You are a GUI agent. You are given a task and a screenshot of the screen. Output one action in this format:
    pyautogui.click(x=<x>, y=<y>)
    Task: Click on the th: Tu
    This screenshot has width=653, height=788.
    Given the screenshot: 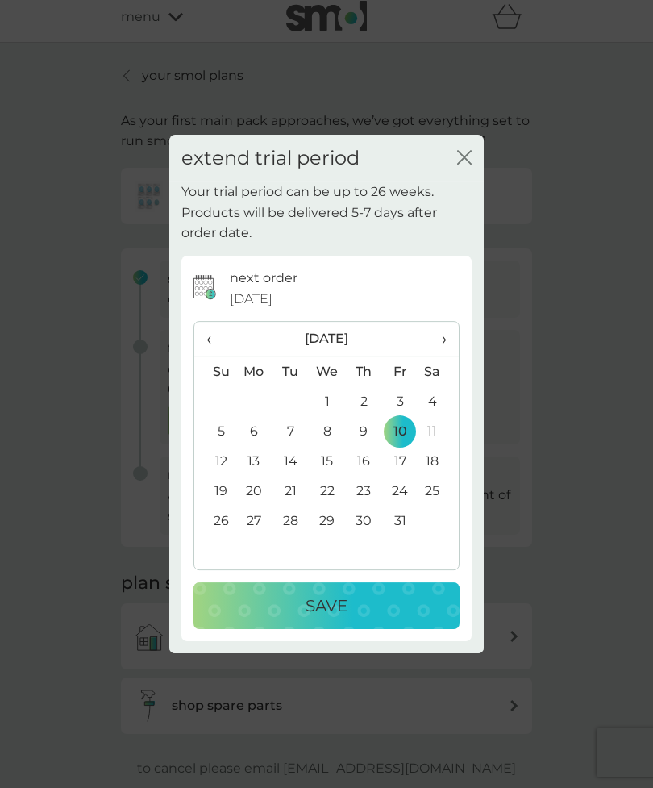 What is the action you would take?
    pyautogui.click(x=290, y=372)
    